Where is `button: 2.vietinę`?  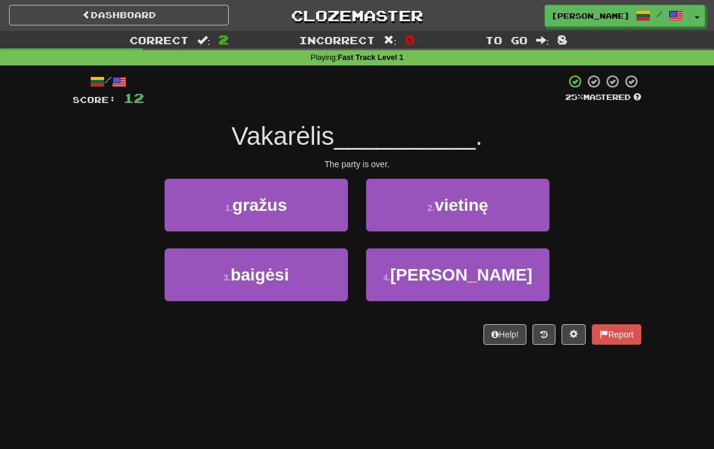 button: 2.vietinę is located at coordinates (458, 205).